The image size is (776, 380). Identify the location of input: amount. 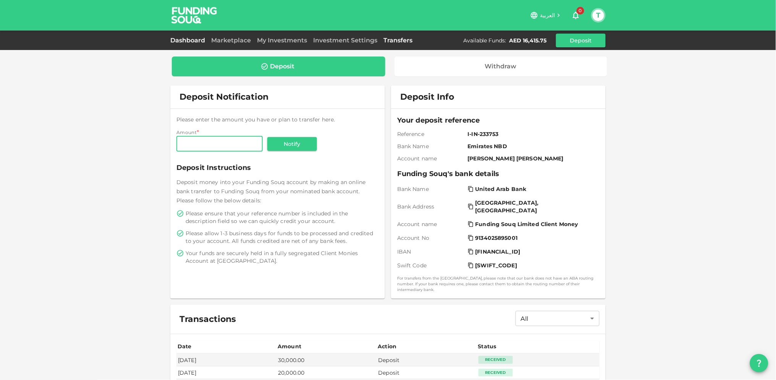
(220, 144).